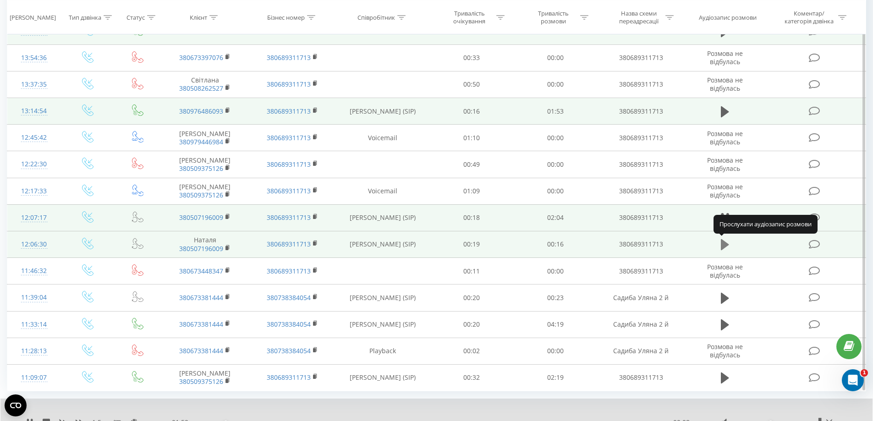  I want to click on a: 380673448347, so click(201, 271).